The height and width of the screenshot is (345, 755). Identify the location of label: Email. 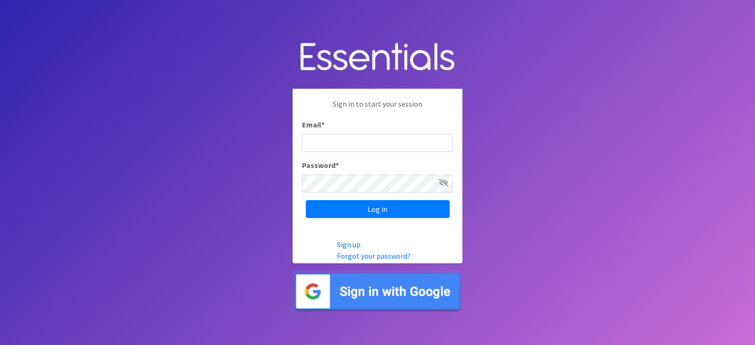
(313, 125).